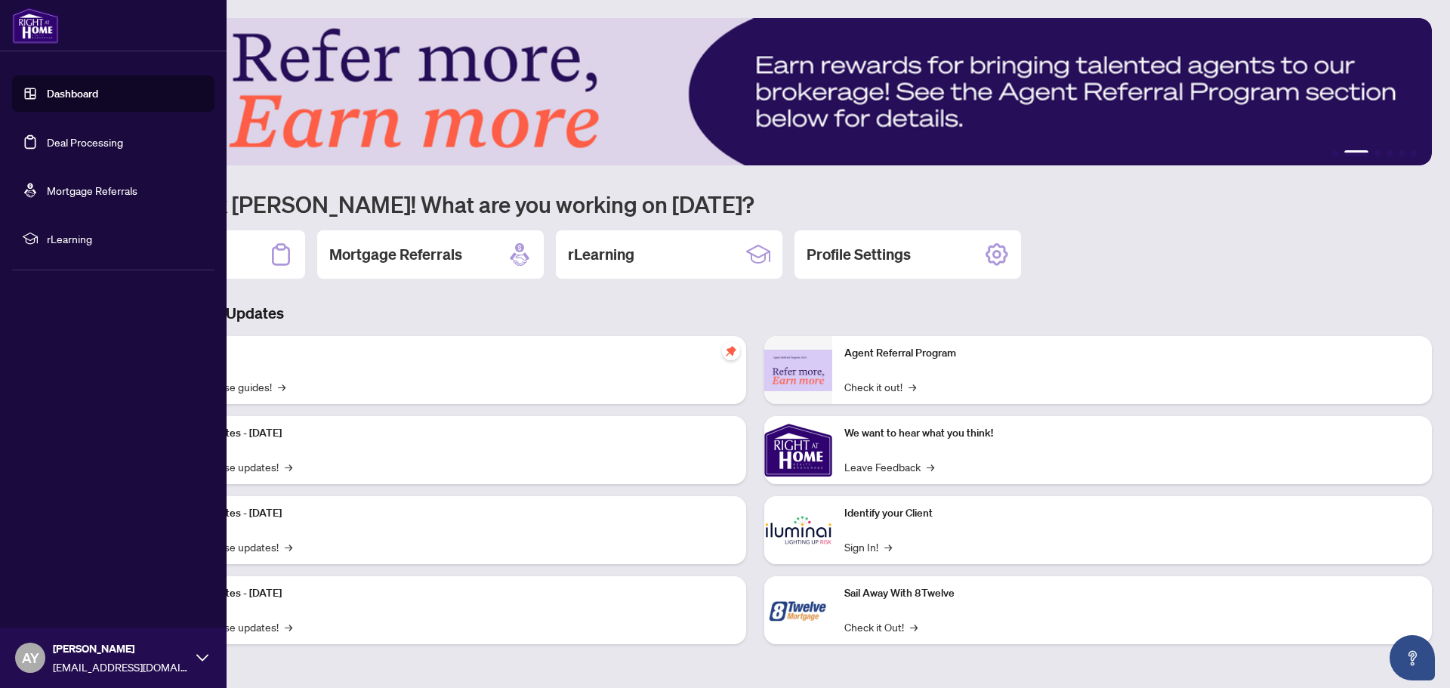  Describe the element at coordinates (30, 658) in the screenshot. I see `span: AY` at that location.